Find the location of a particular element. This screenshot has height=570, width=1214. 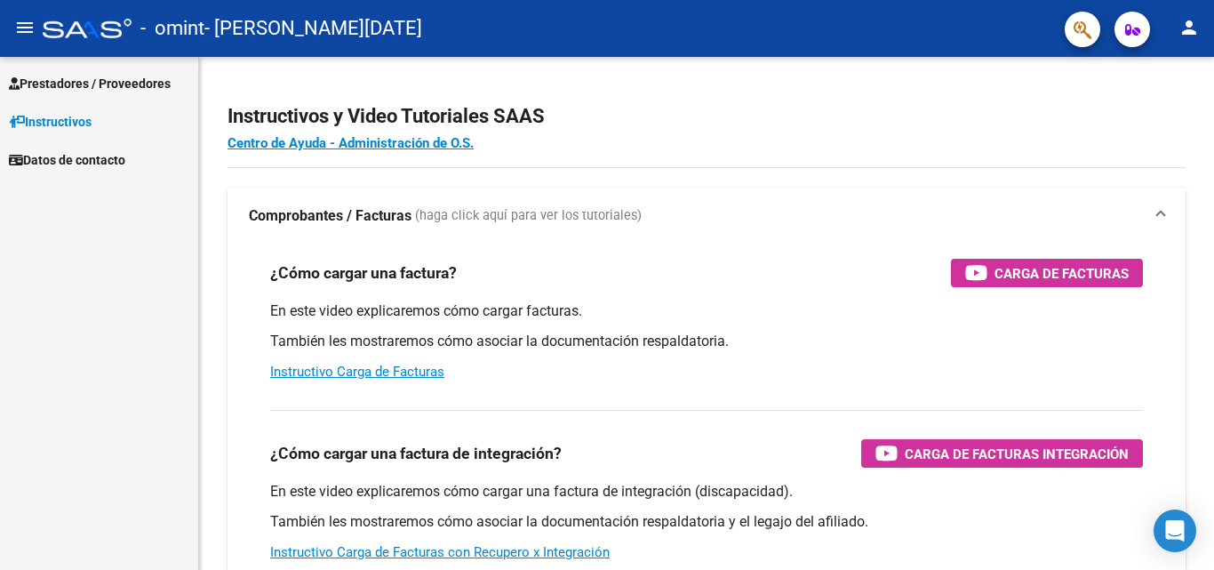

span: Instructivos is located at coordinates (50, 122).